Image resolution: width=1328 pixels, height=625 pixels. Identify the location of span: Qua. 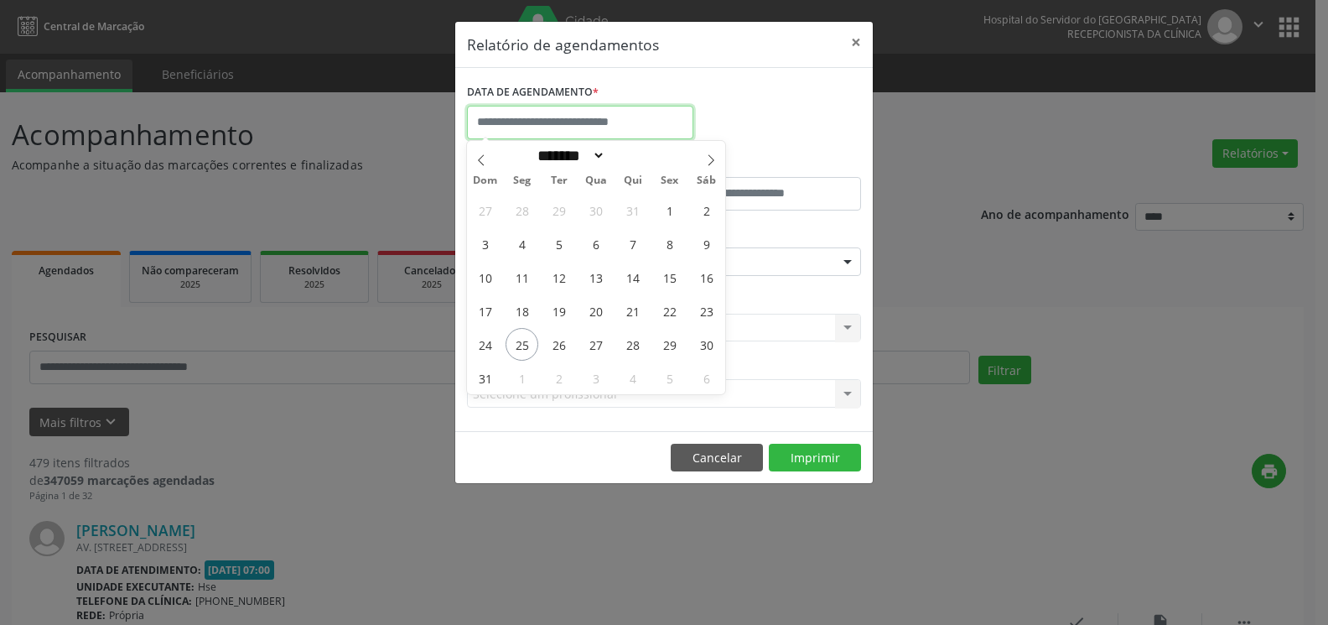
(596, 180).